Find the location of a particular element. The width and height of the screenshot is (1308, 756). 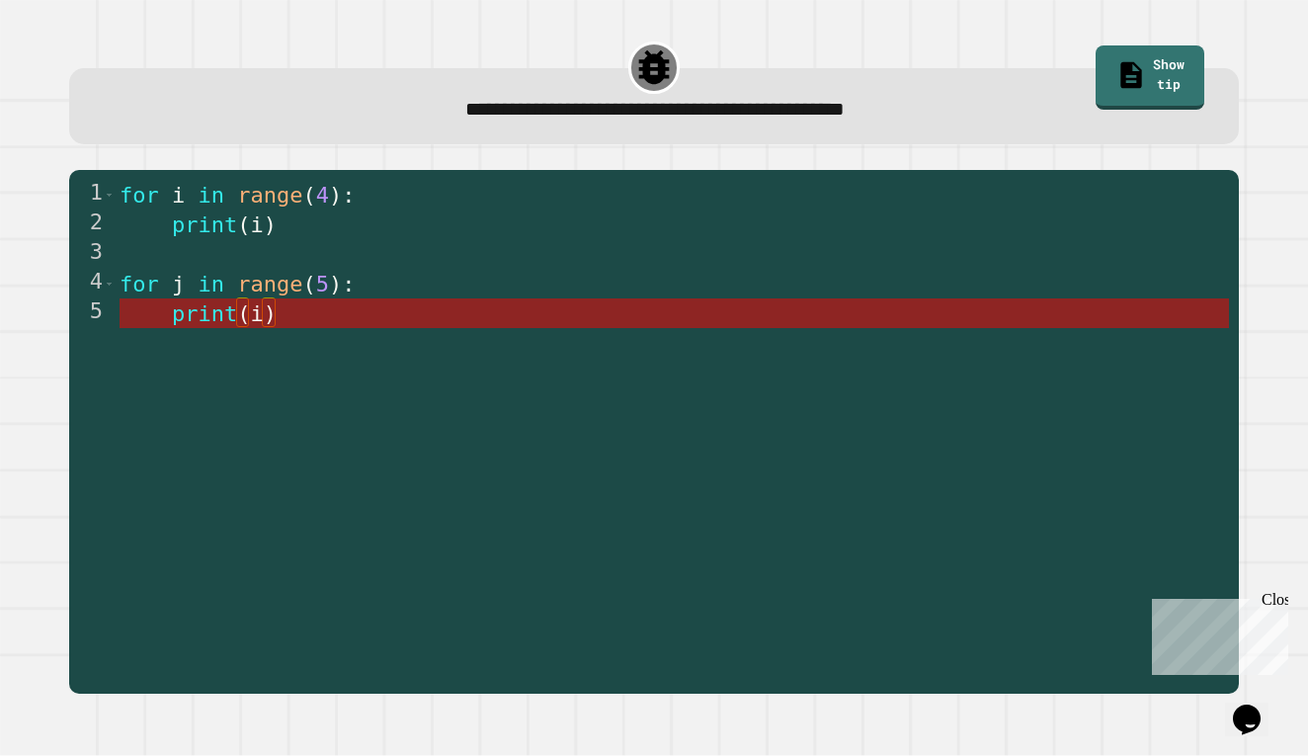

div: Chat with us now!Close is located at coordinates (72, 66).